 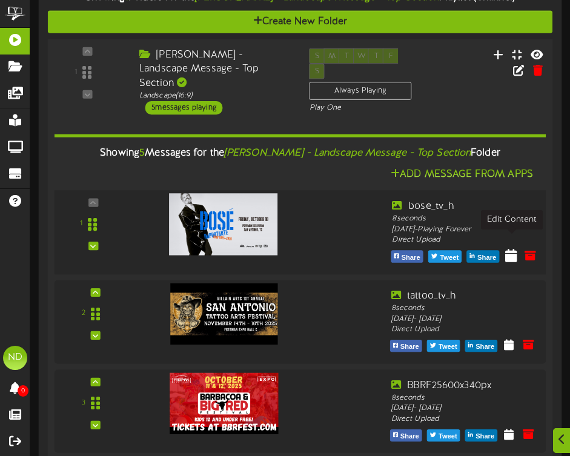 I want to click on span: 0, so click(x=23, y=391).